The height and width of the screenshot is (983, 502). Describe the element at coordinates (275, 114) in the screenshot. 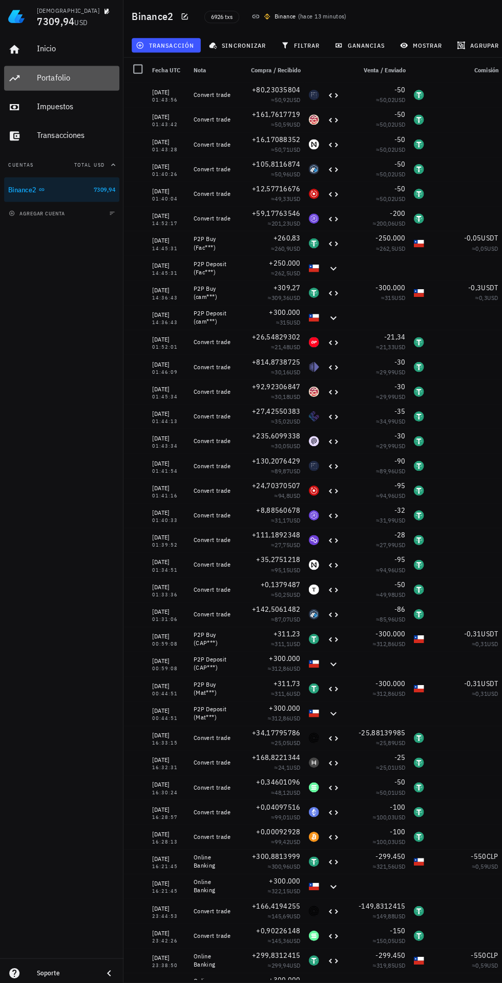

I see `span: +161,7617719` at that location.